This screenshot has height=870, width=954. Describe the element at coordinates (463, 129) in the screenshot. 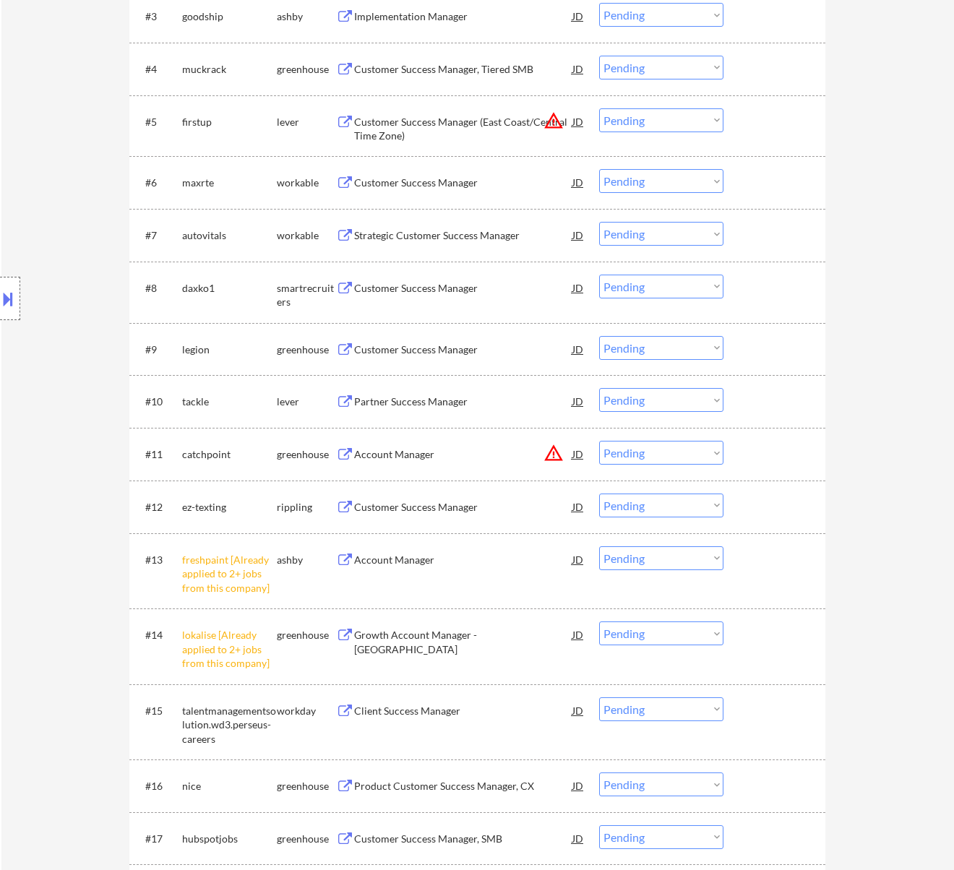

I see `div: Customer Success Manager (East Coast/Central Time Zone)` at that location.